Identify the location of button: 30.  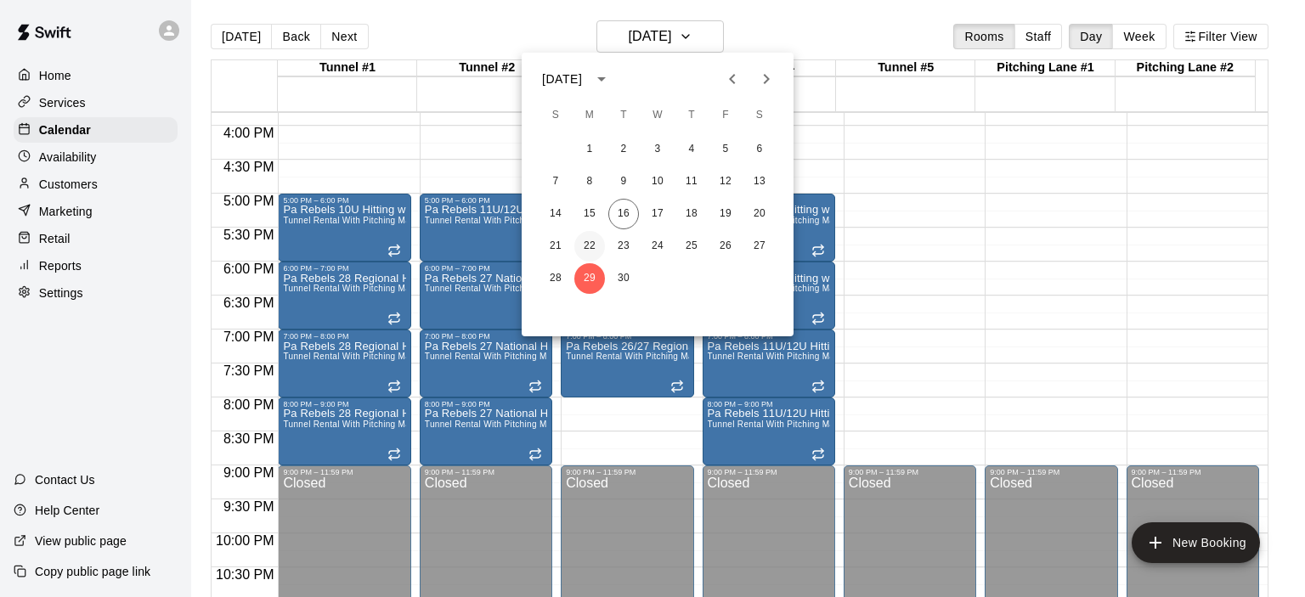
(624, 279).